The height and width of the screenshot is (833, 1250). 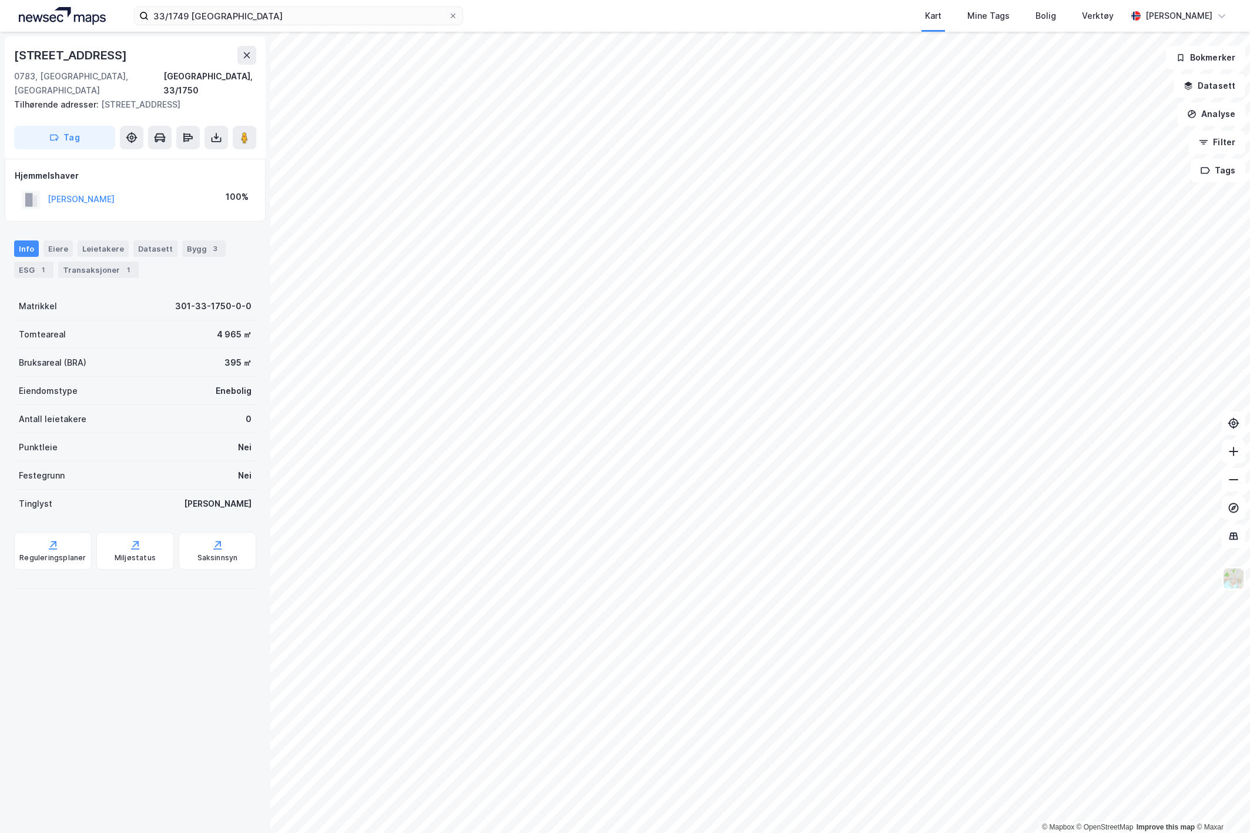 What do you see at coordinates (38, 306) in the screenshot?
I see `div: Matrikkel` at bounding box center [38, 306].